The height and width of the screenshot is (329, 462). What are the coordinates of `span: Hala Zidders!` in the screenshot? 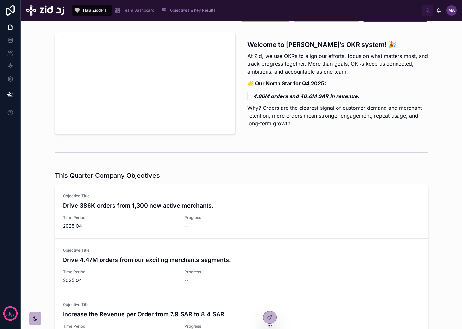 It's located at (95, 10).